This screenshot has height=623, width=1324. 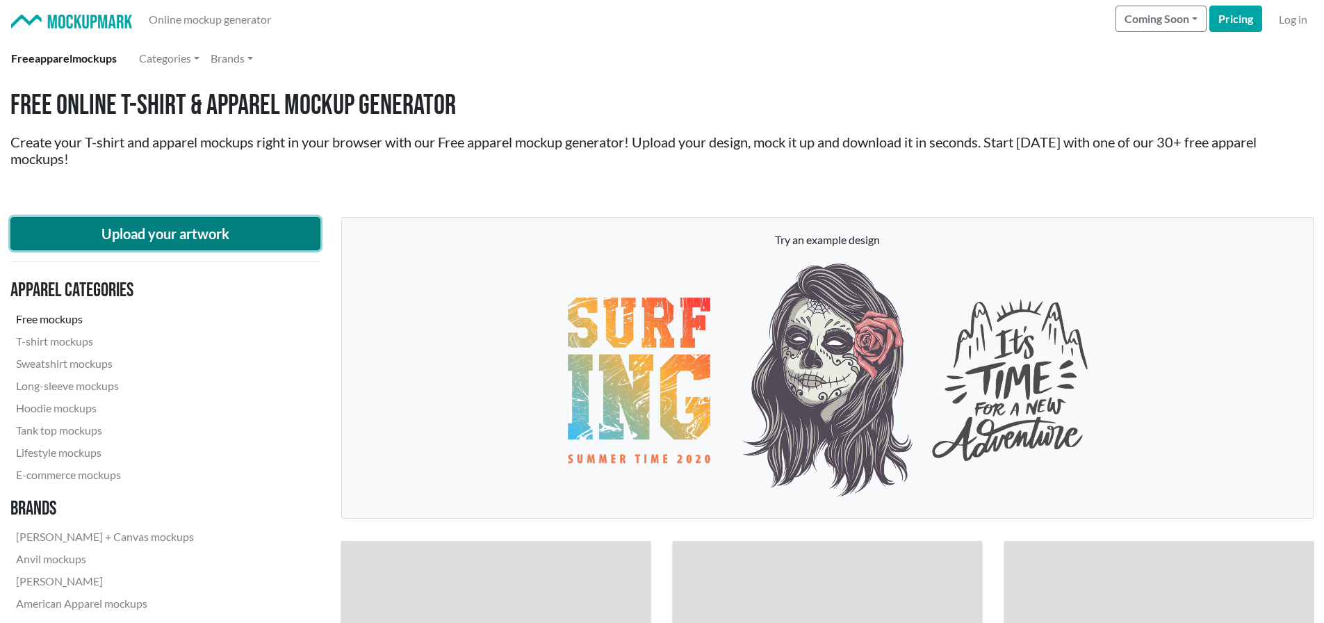 I want to click on img: Mockup Mark, so click(x=72, y=22).